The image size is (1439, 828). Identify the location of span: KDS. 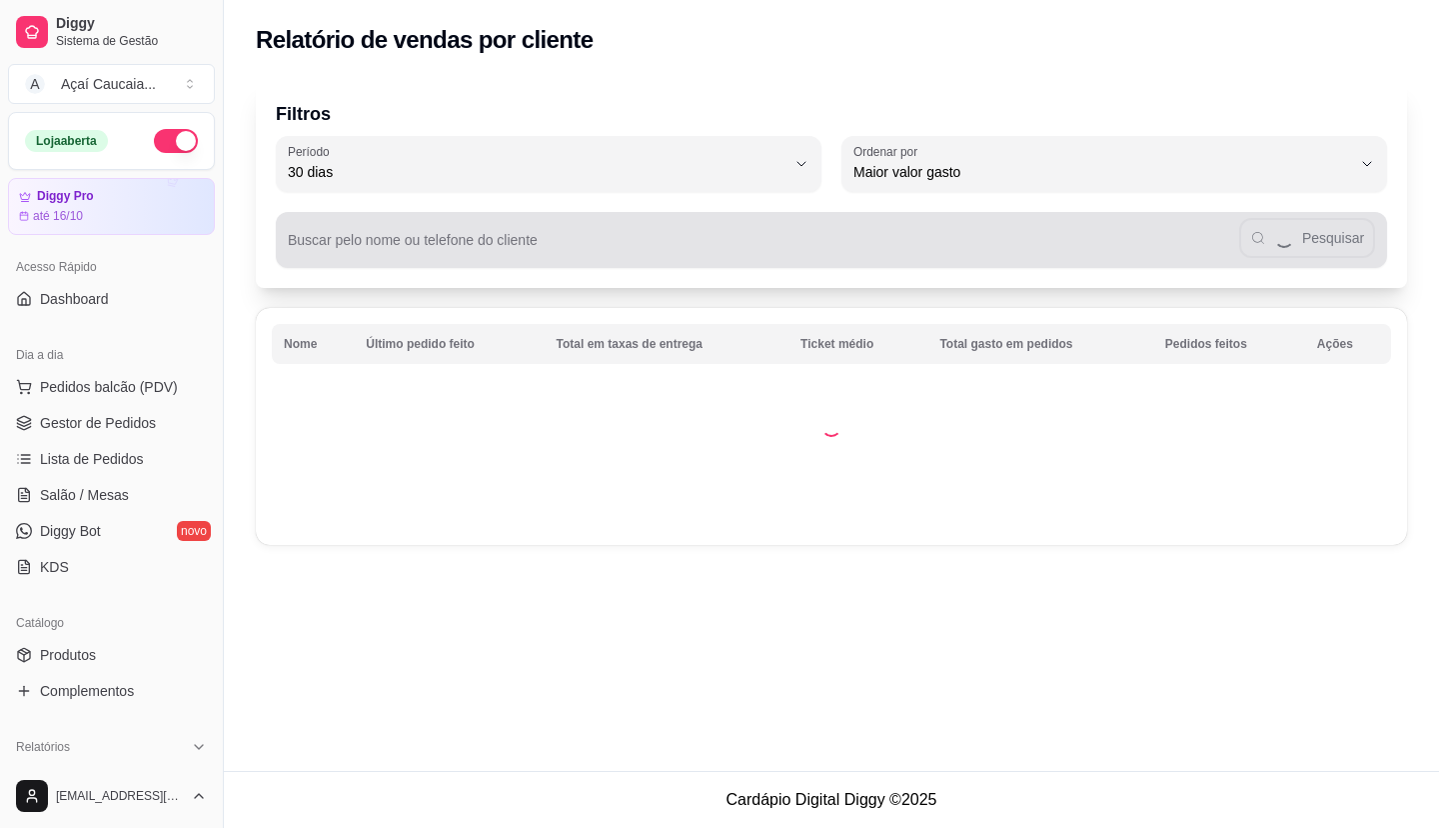
(54, 567).